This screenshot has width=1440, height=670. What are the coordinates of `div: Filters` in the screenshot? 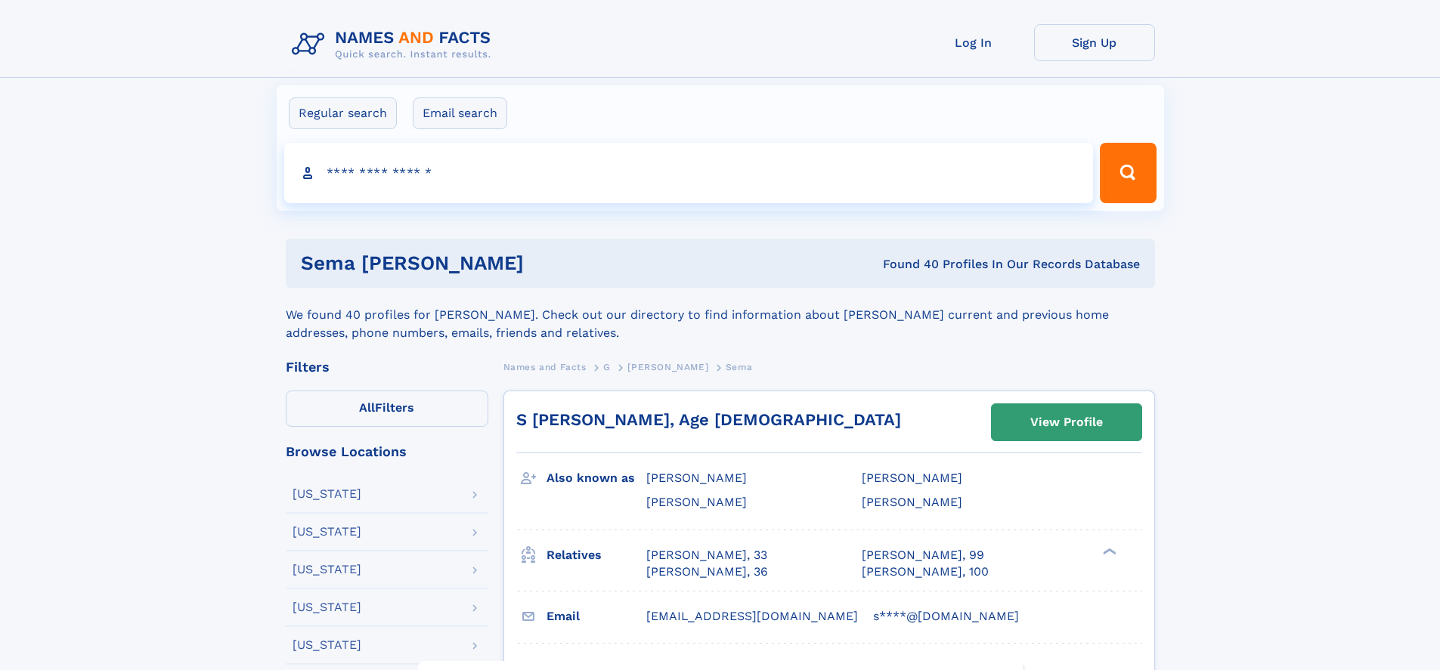 It's located at (387, 367).